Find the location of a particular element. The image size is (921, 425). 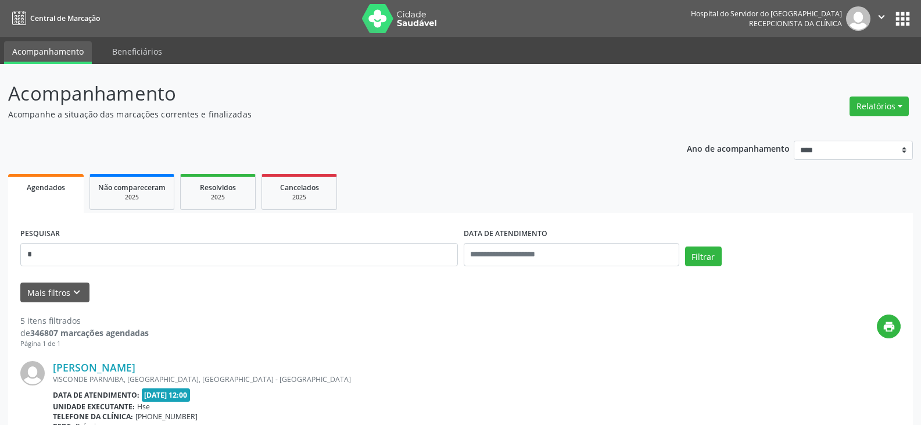

p: Acompanhe a situação das marcações correntes e finalizadas is located at coordinates (325, 114).